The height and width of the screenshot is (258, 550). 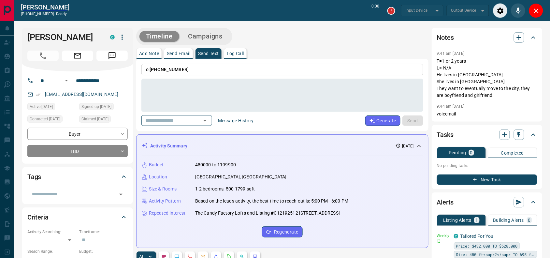 I want to click on p: Timeframe:, so click(x=103, y=232).